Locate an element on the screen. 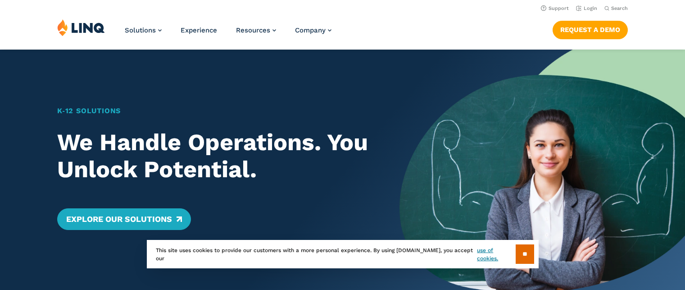 This screenshot has width=685, height=290. img: LINQ | K‑12 Software is located at coordinates (81, 27).